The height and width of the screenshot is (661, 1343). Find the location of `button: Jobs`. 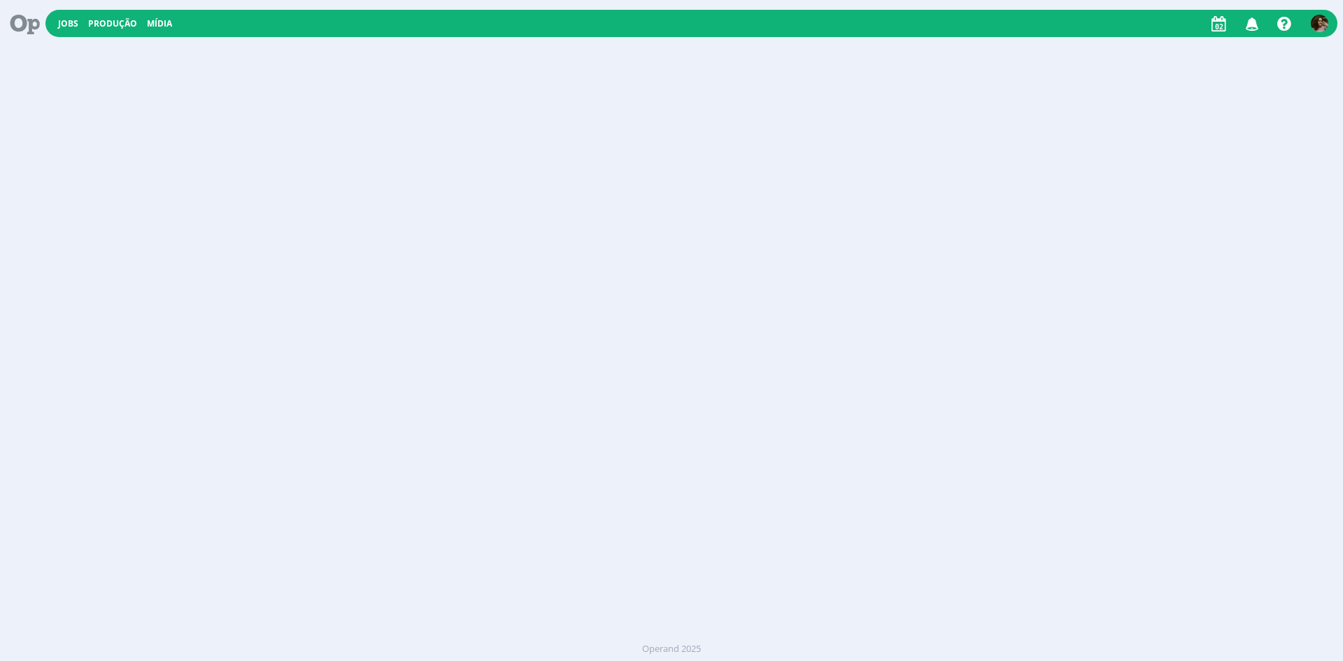

button: Jobs is located at coordinates (68, 24).